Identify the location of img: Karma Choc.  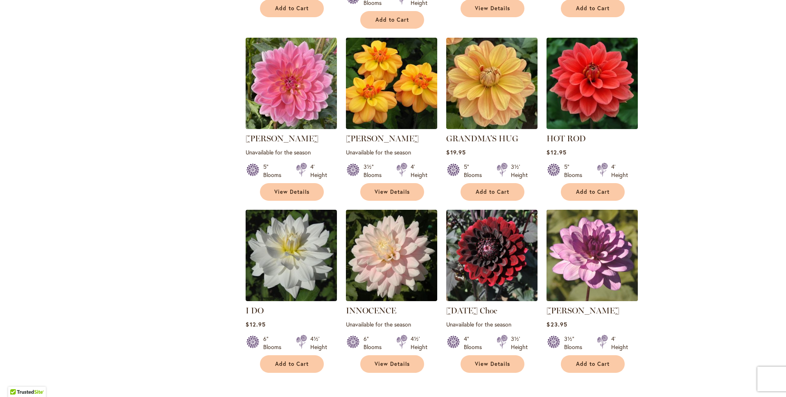
(492, 255).